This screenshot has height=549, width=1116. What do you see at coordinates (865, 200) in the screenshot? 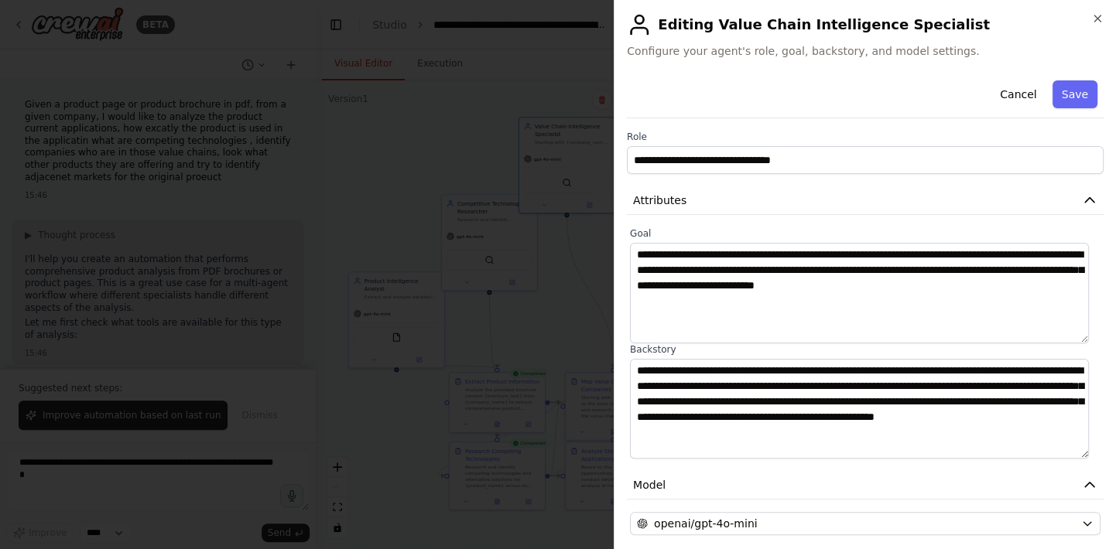
I see `button: Attributes` at bounding box center [865, 200].